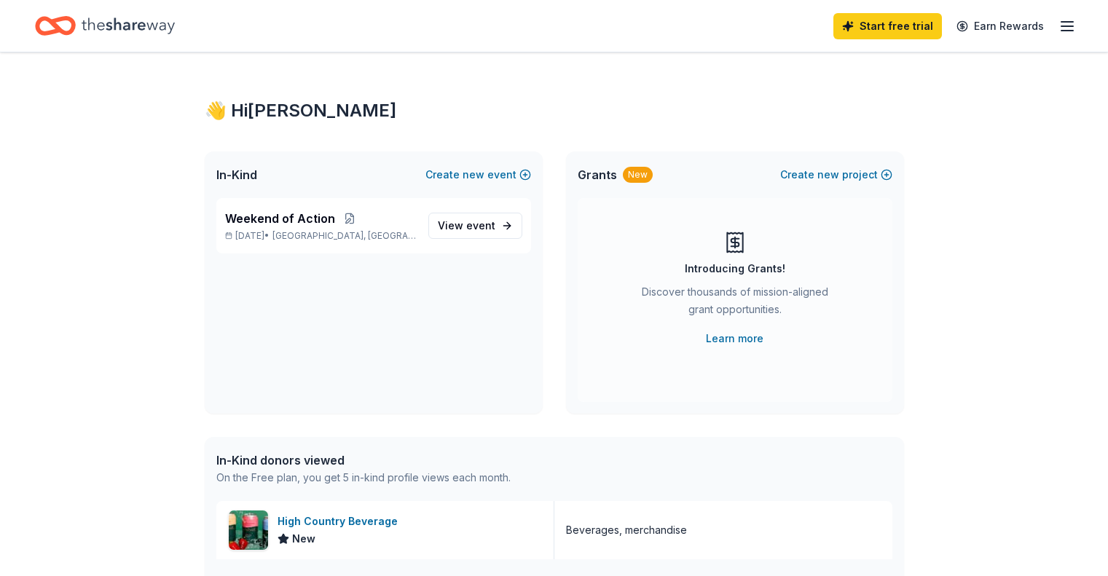 Image resolution: width=1108 pixels, height=576 pixels. I want to click on a: Start free trial, so click(887, 26).